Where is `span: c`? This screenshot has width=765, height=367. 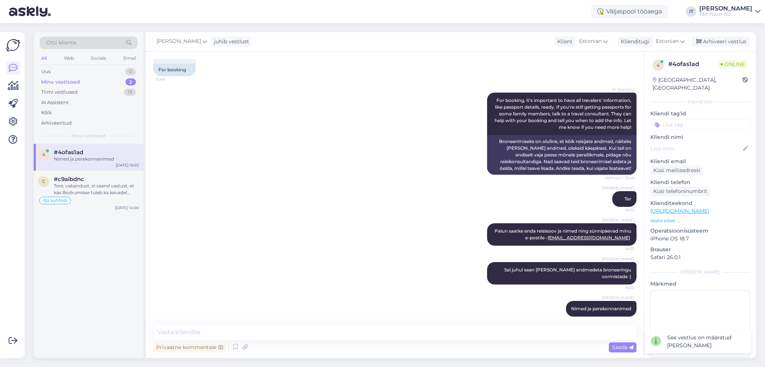 span: c is located at coordinates (44, 181).